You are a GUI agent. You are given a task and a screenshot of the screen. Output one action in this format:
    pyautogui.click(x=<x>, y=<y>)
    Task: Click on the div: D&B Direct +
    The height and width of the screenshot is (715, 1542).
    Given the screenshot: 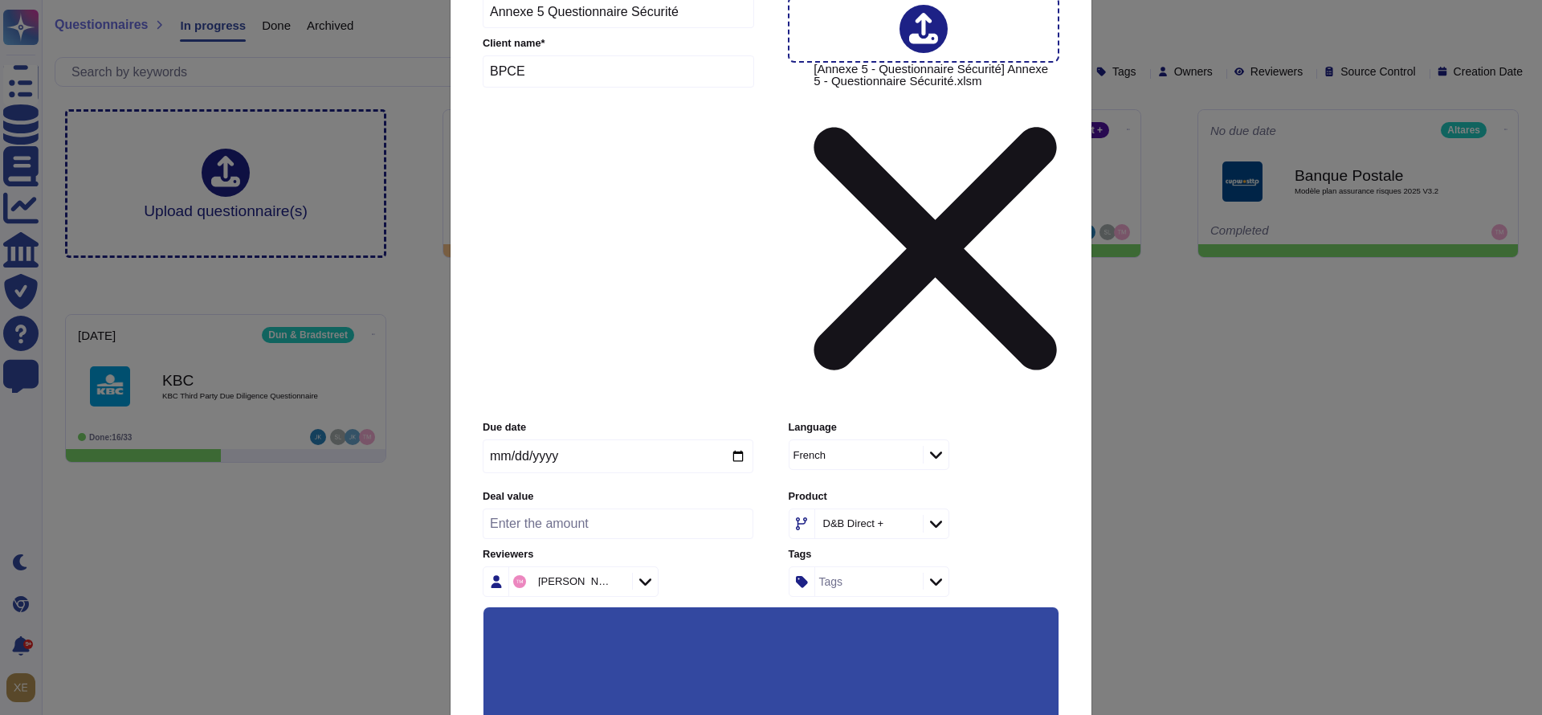 What is the action you would take?
    pyautogui.click(x=854, y=523)
    